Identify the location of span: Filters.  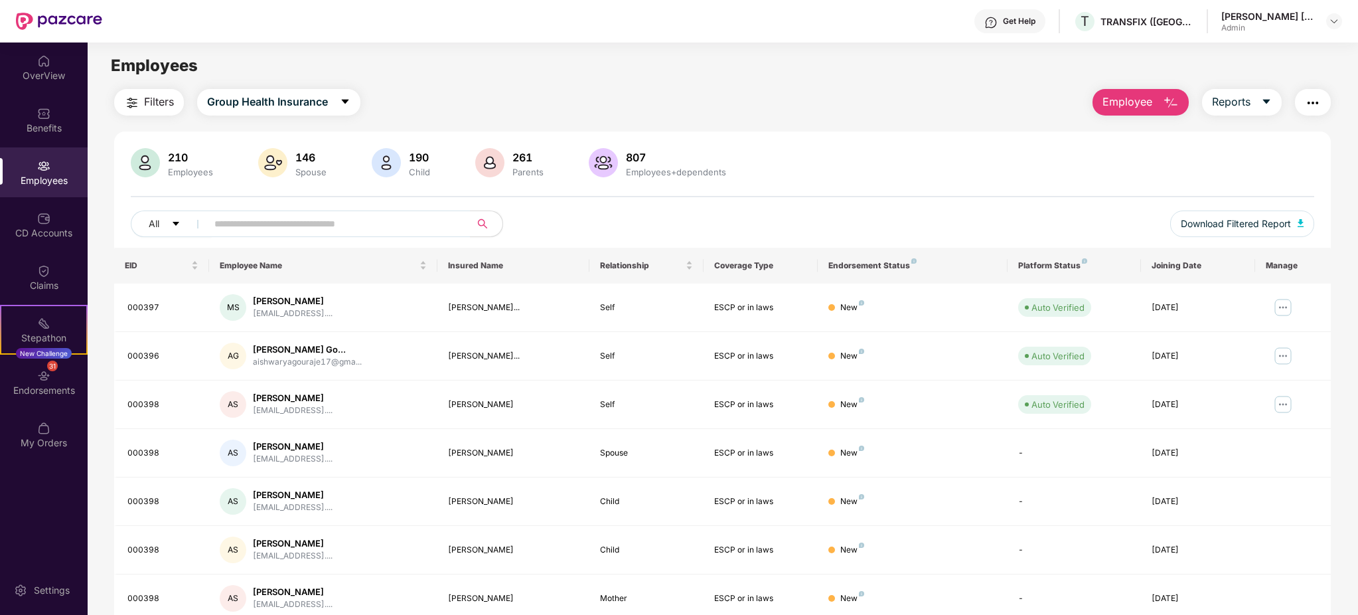
(159, 102).